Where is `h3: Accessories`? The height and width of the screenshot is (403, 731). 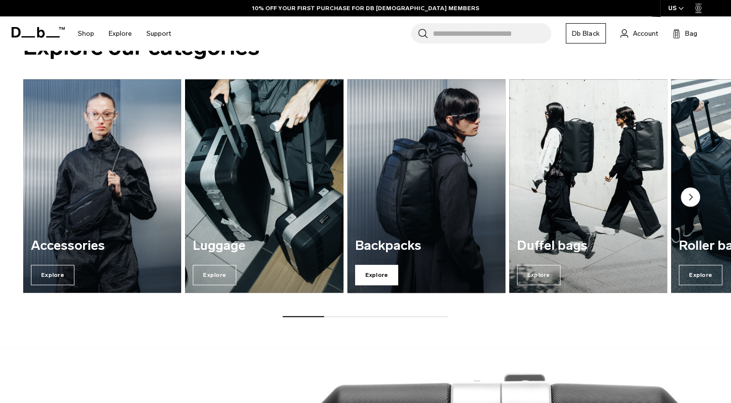
h3: Accessories is located at coordinates (102, 246).